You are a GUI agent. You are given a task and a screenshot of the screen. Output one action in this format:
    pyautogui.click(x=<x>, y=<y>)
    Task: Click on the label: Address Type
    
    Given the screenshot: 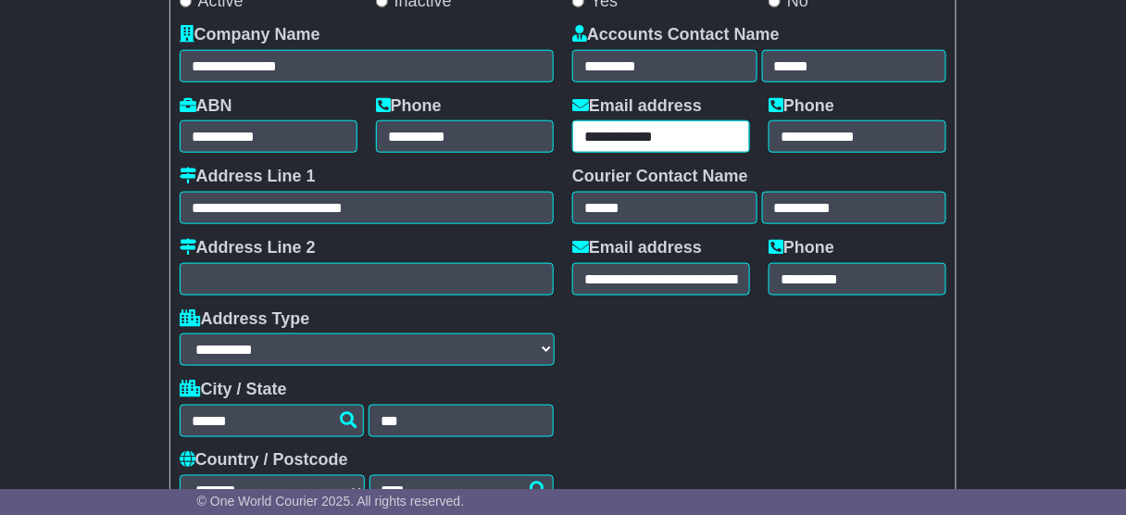 What is the action you would take?
    pyautogui.click(x=244, y=319)
    